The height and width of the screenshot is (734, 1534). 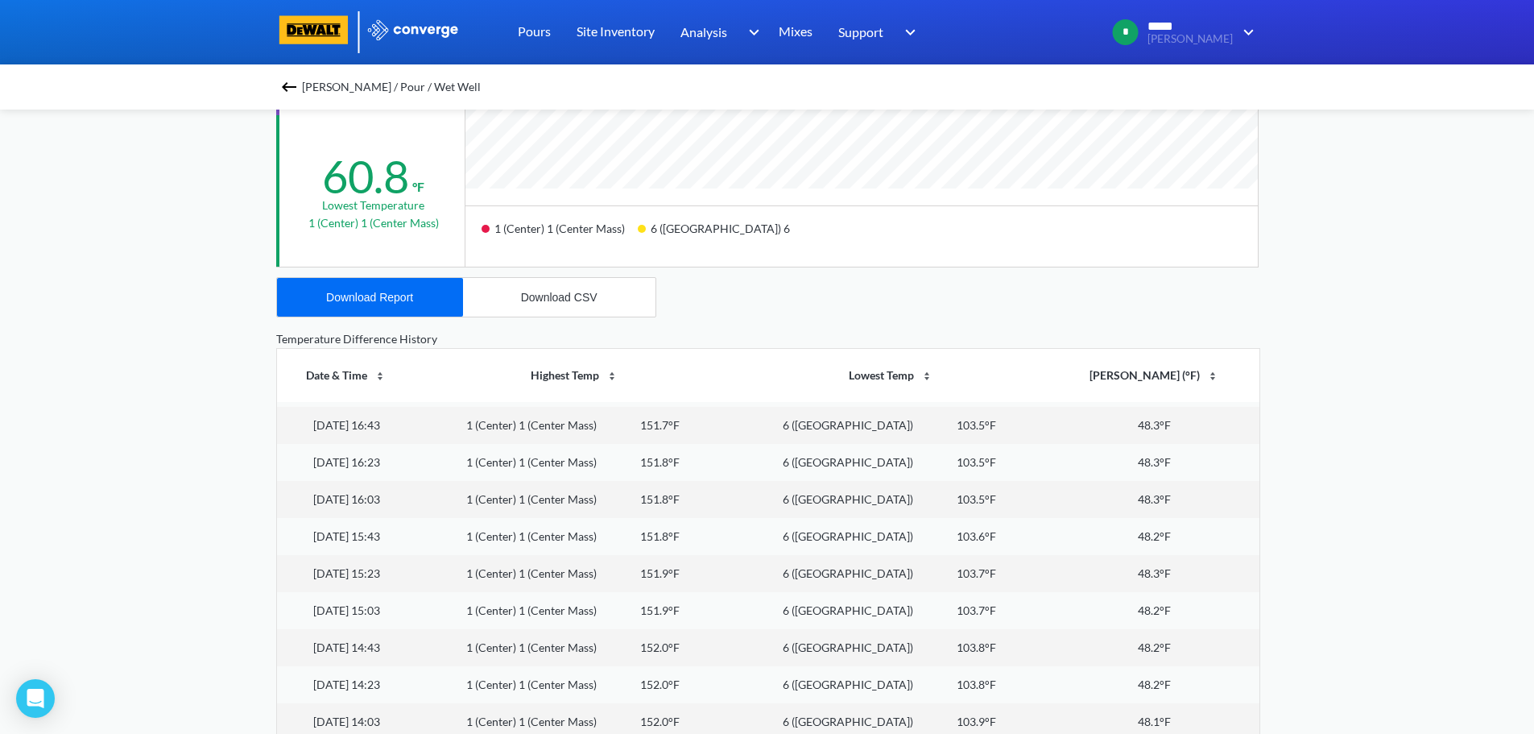 What do you see at coordinates (370, 297) in the screenshot?
I see `div: Download Report` at bounding box center [370, 297].